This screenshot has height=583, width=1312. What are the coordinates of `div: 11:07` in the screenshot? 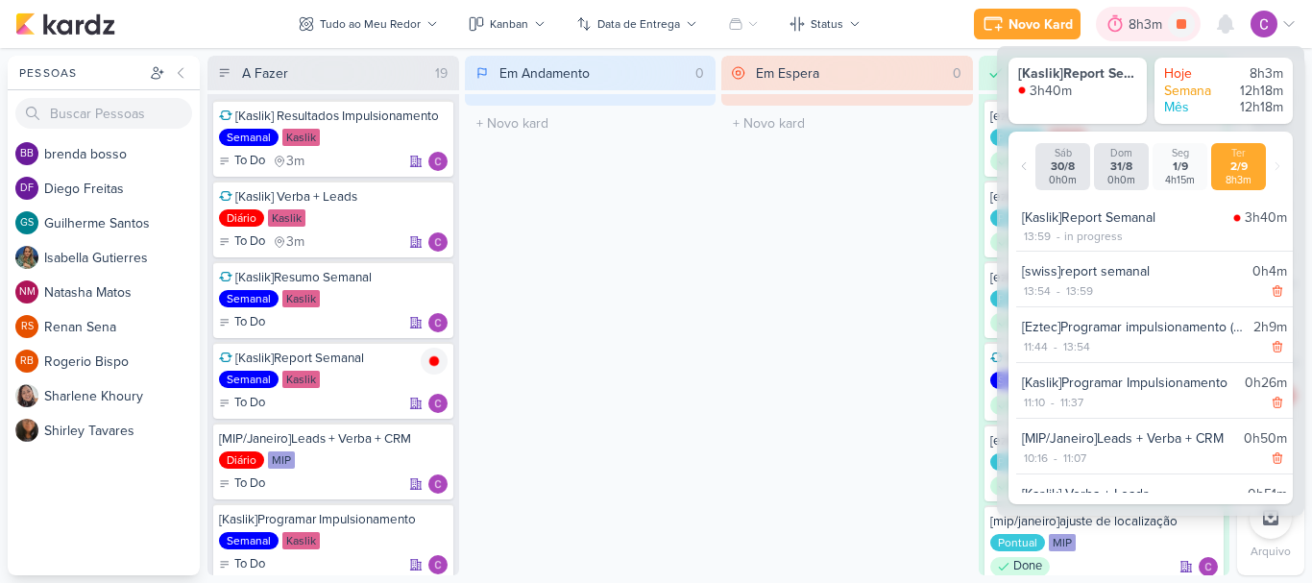 It's located at (1075, 458).